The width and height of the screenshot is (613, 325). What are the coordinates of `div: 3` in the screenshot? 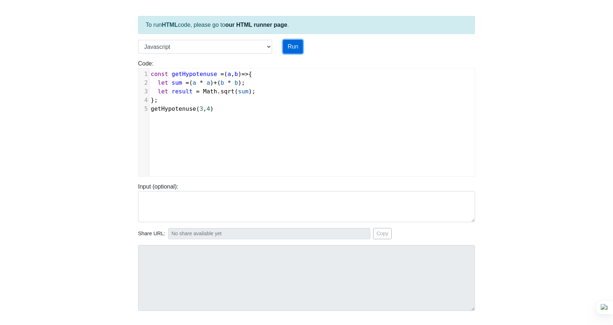 It's located at (143, 92).